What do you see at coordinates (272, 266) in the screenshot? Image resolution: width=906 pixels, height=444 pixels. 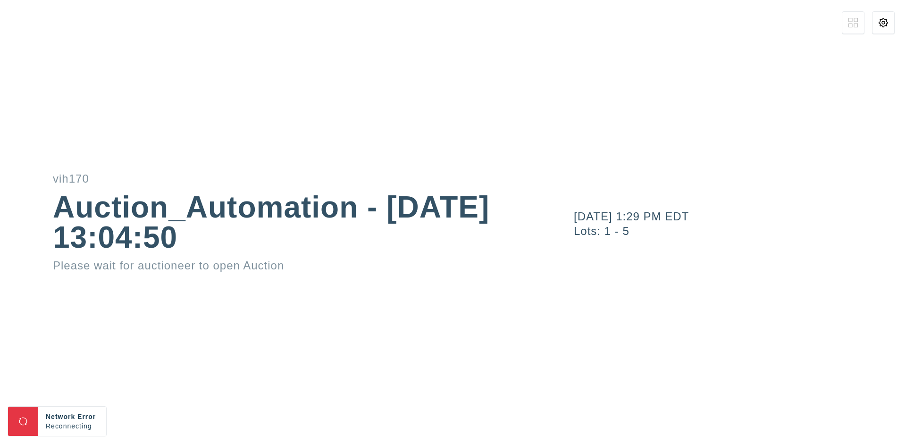 I see `div: Please wait for auctioneer to open Auction` at bounding box center [272, 266].